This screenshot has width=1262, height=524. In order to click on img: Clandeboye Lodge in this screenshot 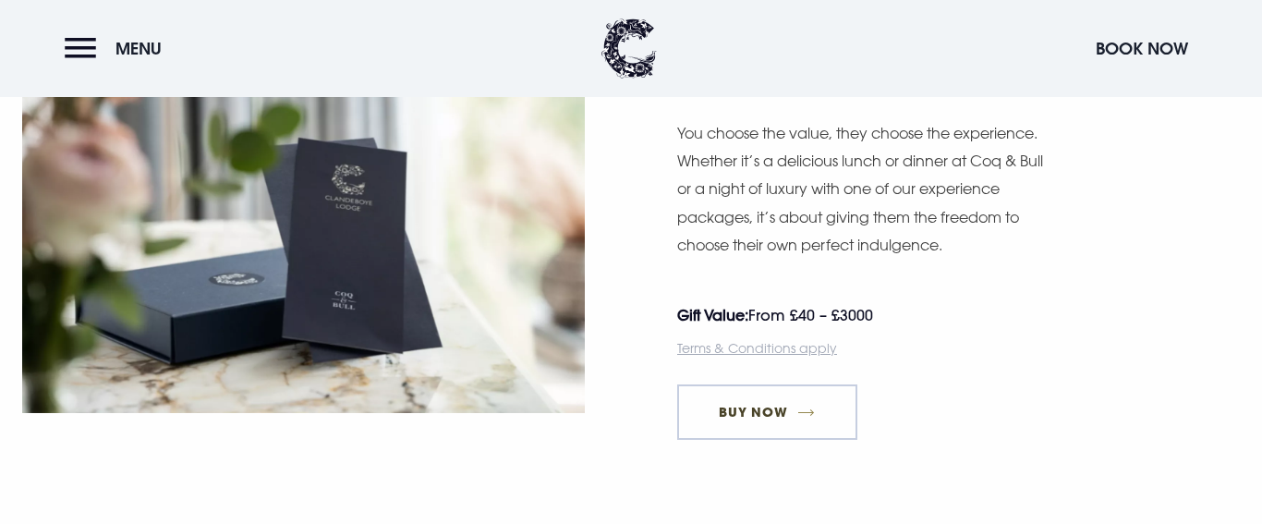, I will do `click(629, 48)`.